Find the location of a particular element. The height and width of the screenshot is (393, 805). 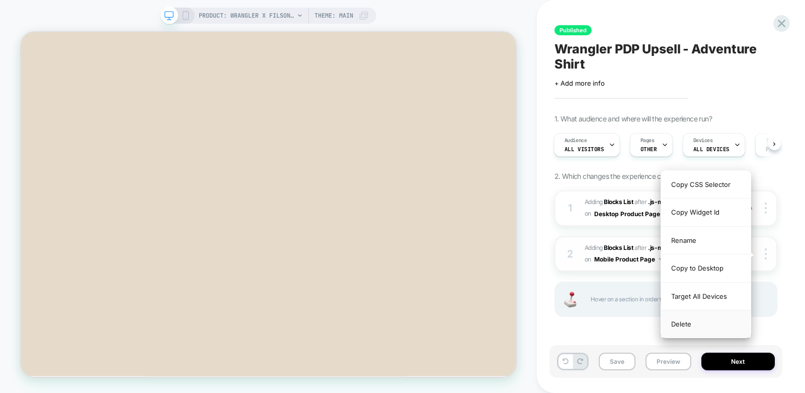

span: OTHER is located at coordinates (649, 149).